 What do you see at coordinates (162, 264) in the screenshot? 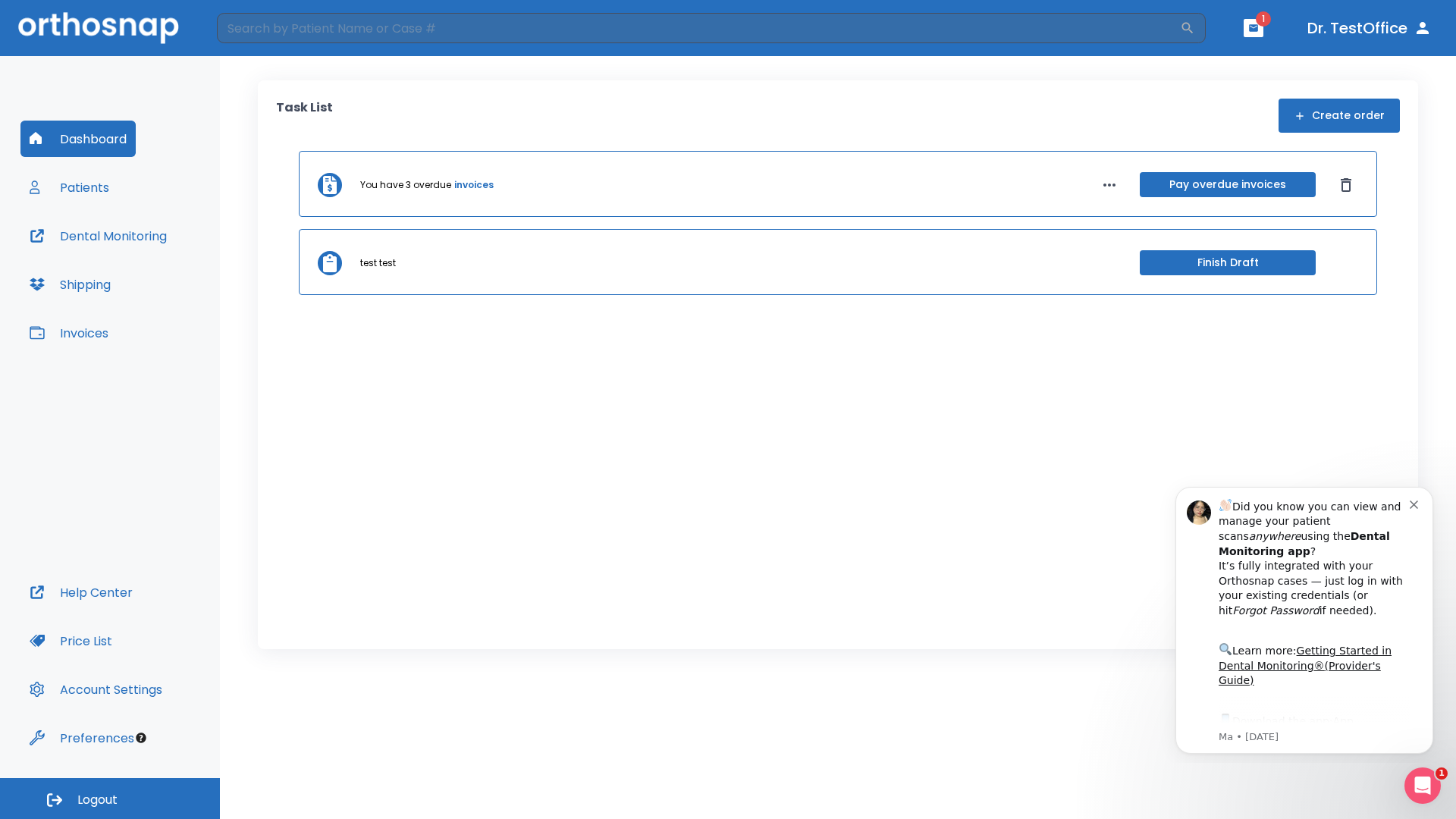
I see `p: Message from Ma, sent 8w ago` at bounding box center [162, 264].